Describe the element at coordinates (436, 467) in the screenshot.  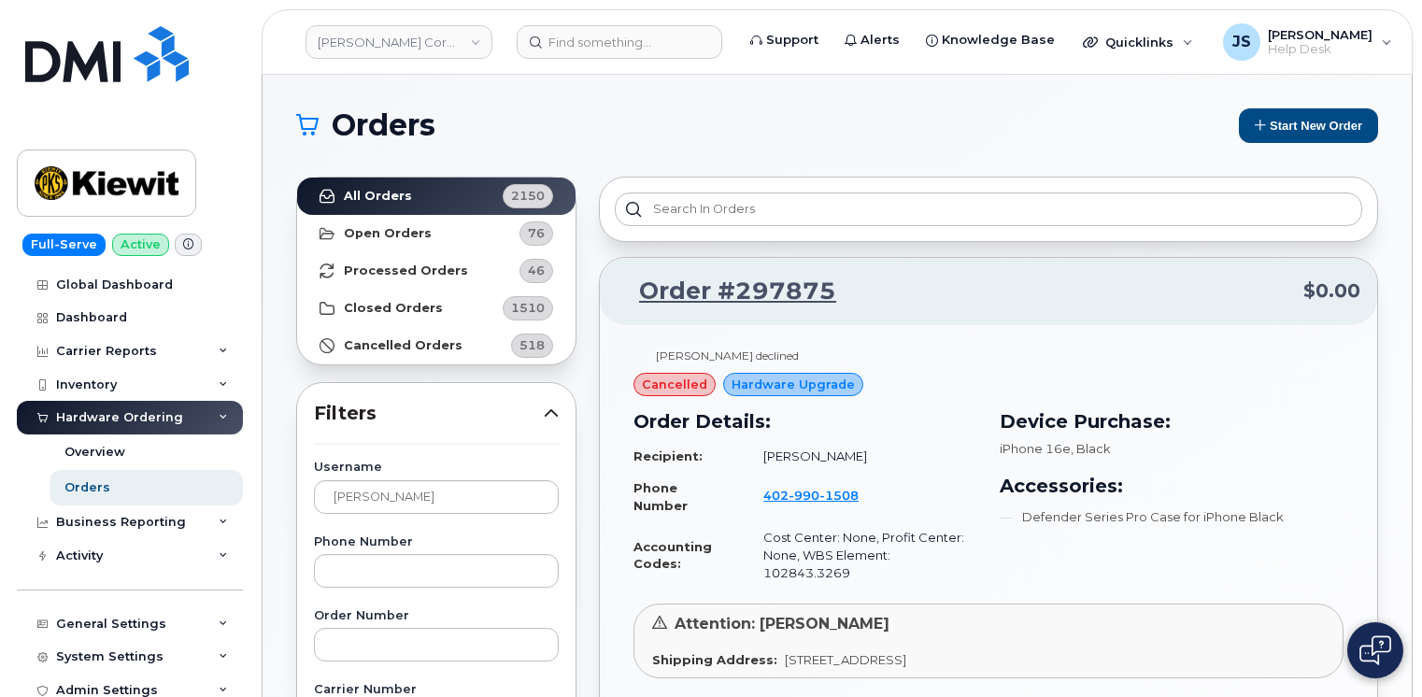
I see `label: Username` at that location.